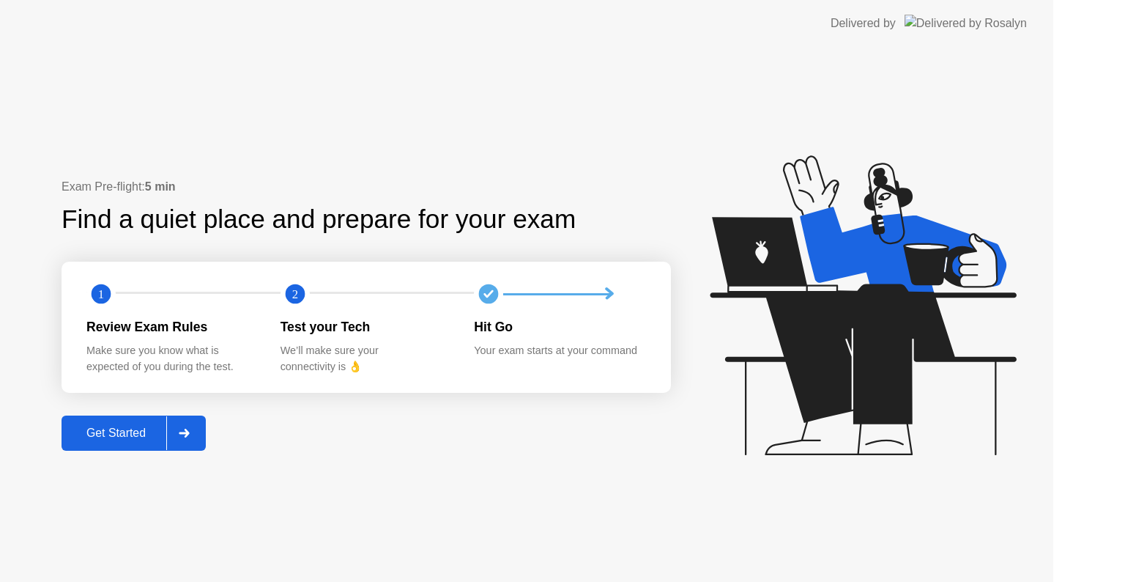 The height and width of the screenshot is (582, 1125). I want to click on div: Your exam starts at your command, so click(559, 351).